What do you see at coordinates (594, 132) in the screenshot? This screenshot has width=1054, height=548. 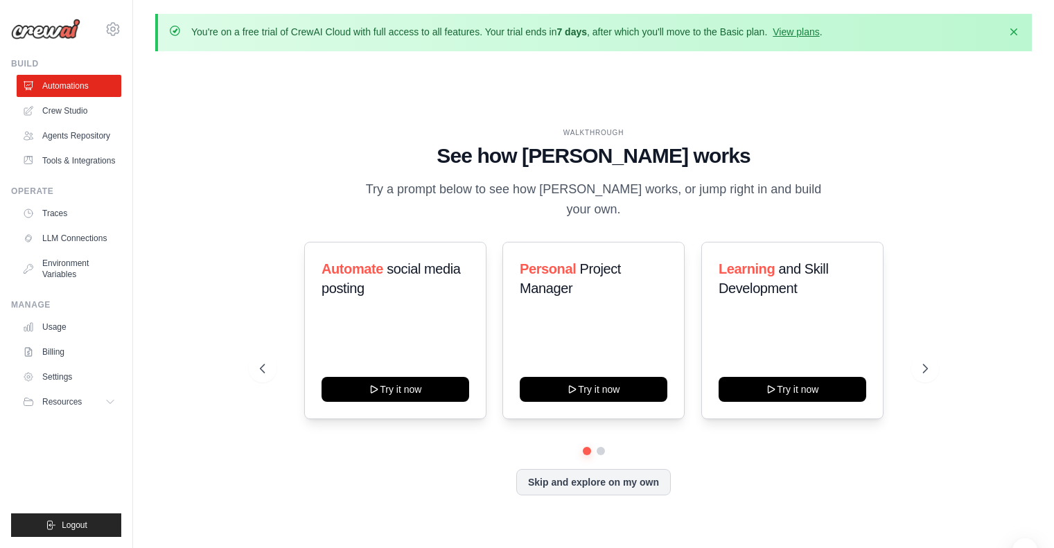 I see `div: WALKTHROUGH` at bounding box center [594, 132].